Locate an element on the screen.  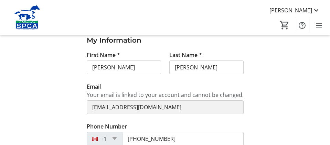
label: Email is located at coordinates (93, 87).